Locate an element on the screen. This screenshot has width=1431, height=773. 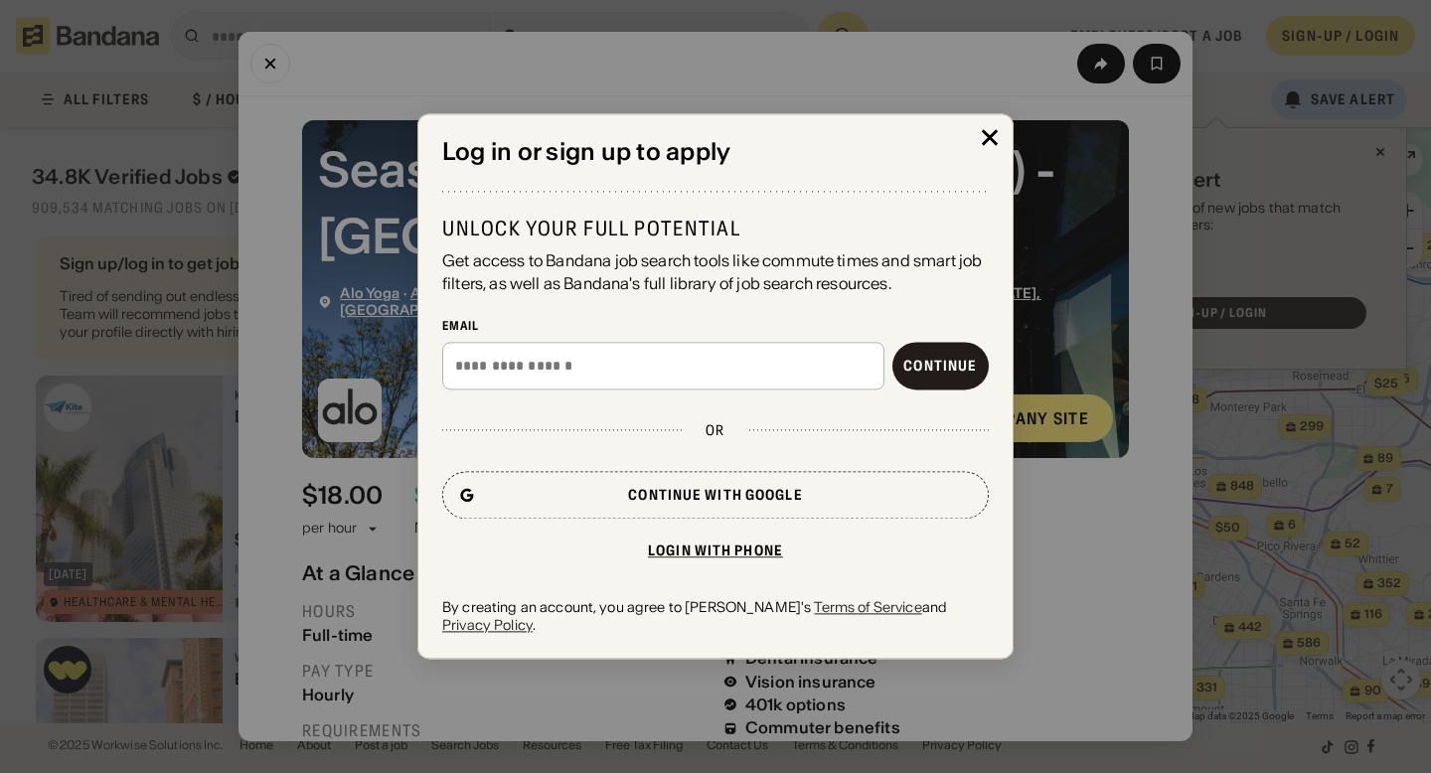
div: Get access to Bandana job search tools like commute times and smart job filters, as well as Banda... is located at coordinates (716, 272).